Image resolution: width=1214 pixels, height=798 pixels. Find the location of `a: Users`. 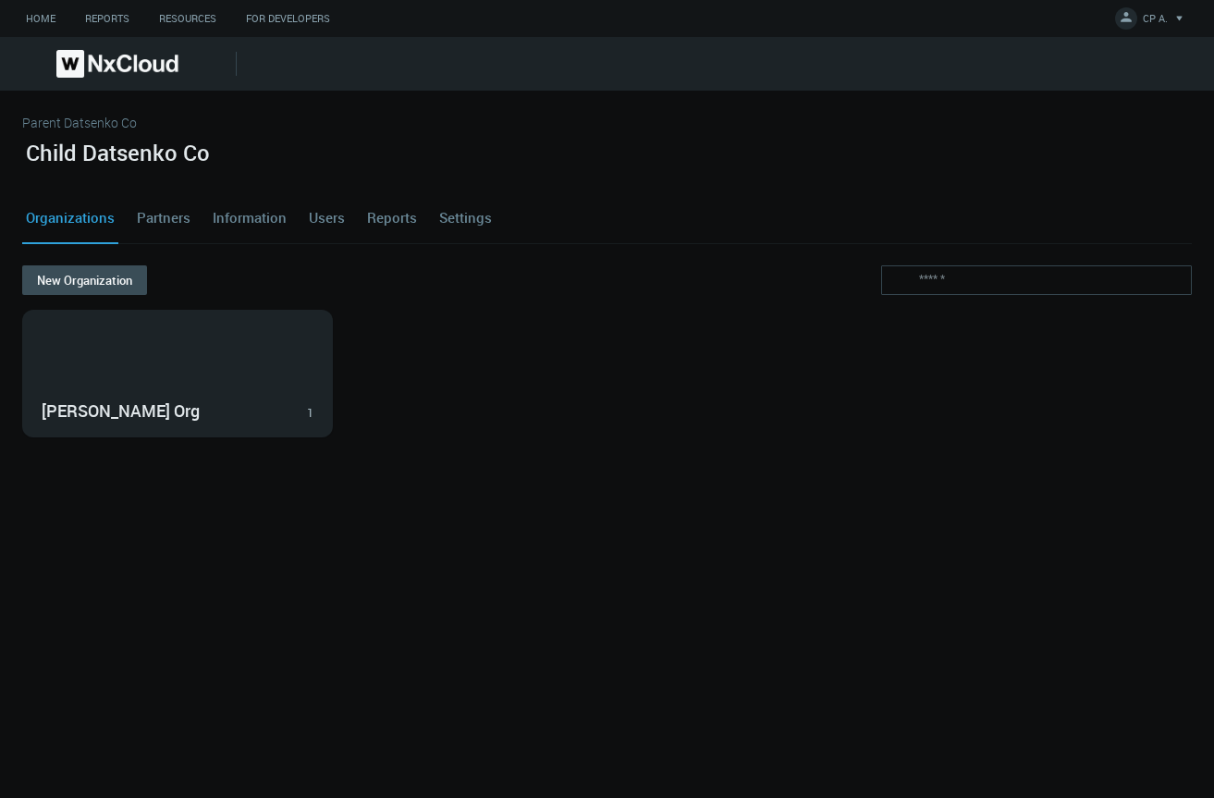

a: Users is located at coordinates (326, 218).